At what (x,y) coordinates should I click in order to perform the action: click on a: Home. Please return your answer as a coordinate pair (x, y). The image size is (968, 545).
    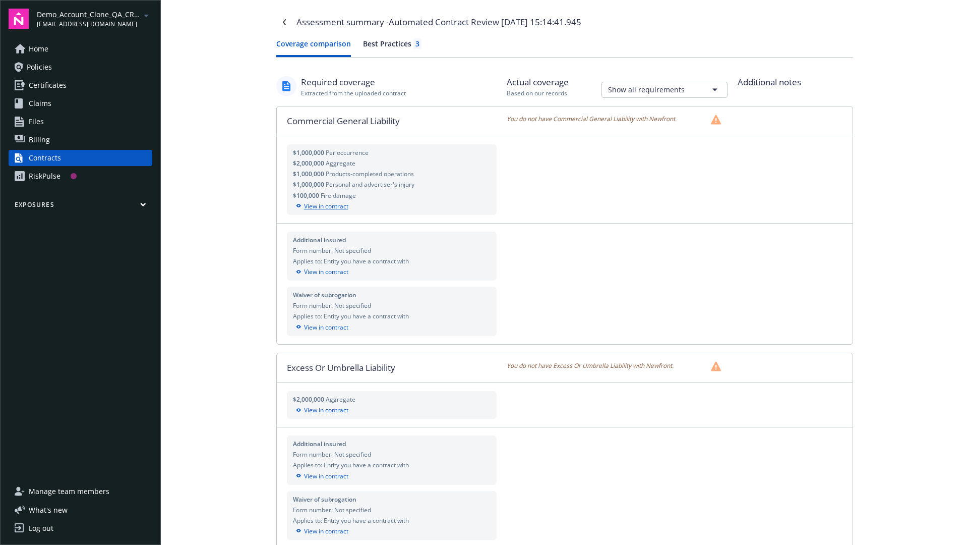
    Looking at the image, I should click on (80, 49).